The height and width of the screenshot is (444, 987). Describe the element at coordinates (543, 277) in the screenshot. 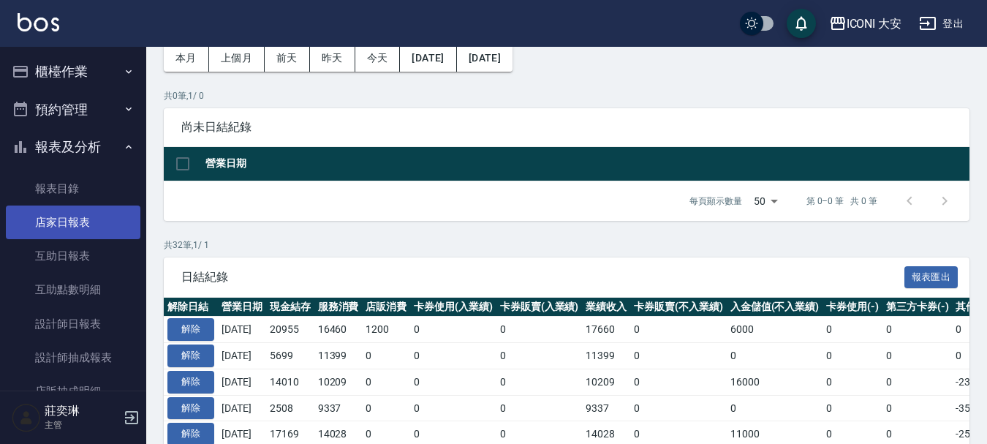

I see `span: 日結紀錄` at that location.